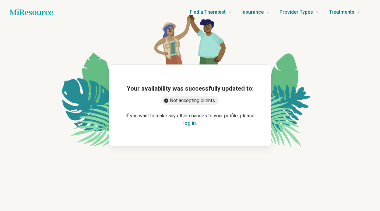  Describe the element at coordinates (208, 12) in the screenshot. I see `span: Find a Therapist` at that location.